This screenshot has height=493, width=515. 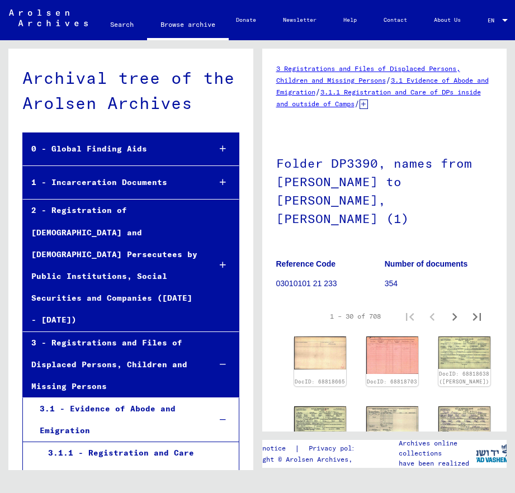 I want to click on a: DocID: 68818665, so click(x=320, y=381).